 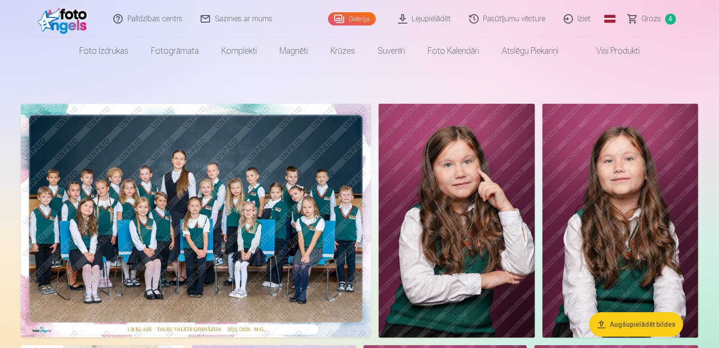 I want to click on img: /fa1, so click(x=65, y=19).